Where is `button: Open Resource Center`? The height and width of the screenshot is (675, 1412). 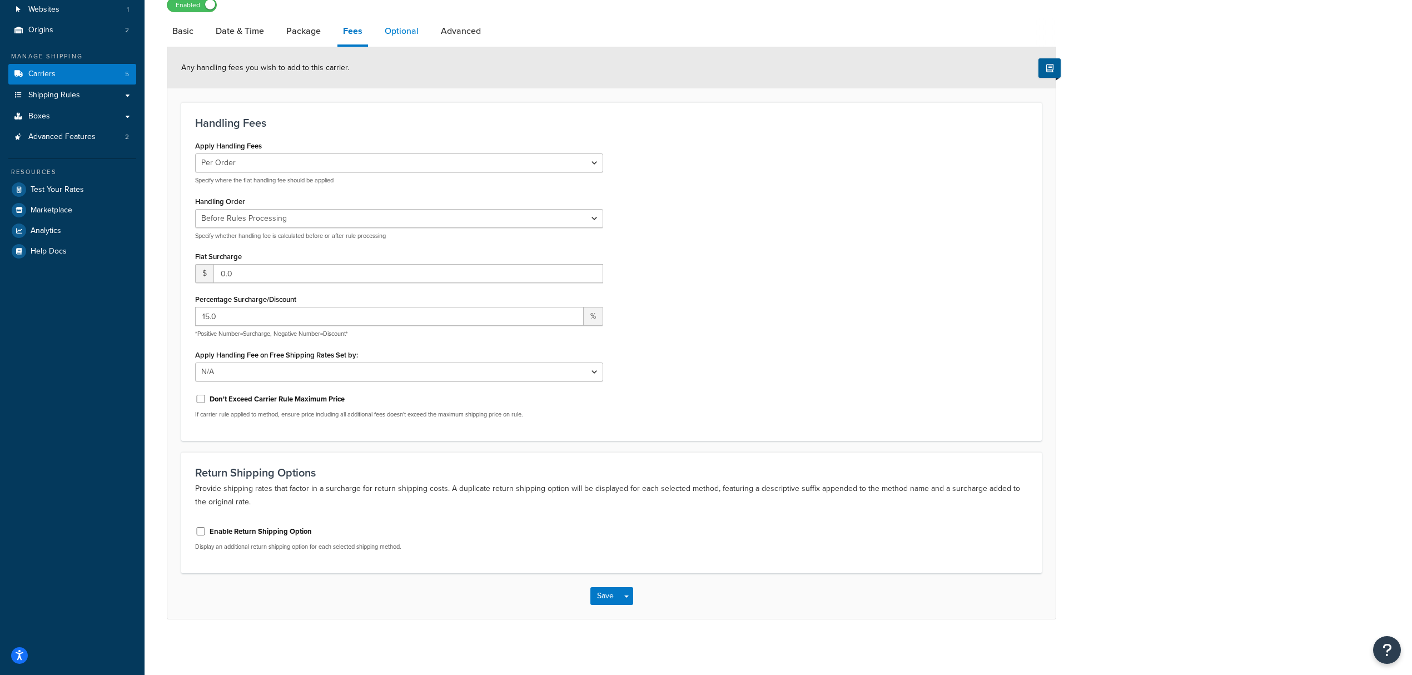 button: Open Resource Center is located at coordinates (1387, 650).